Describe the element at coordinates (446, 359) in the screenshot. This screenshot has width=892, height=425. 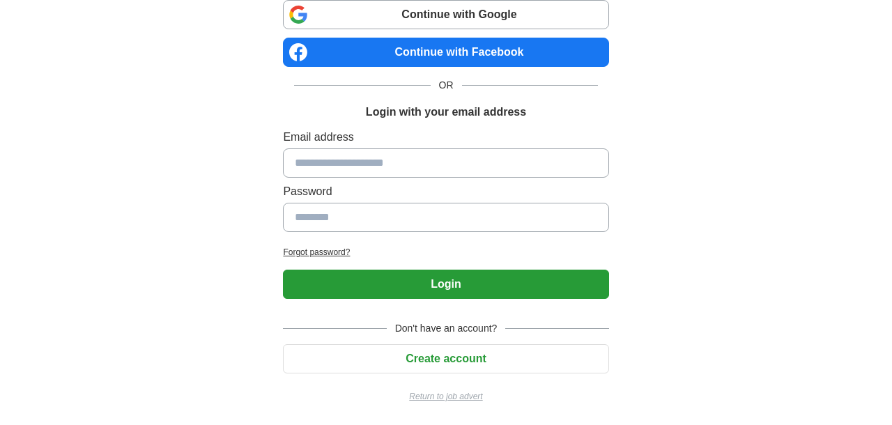
I see `button: Create account` at that location.